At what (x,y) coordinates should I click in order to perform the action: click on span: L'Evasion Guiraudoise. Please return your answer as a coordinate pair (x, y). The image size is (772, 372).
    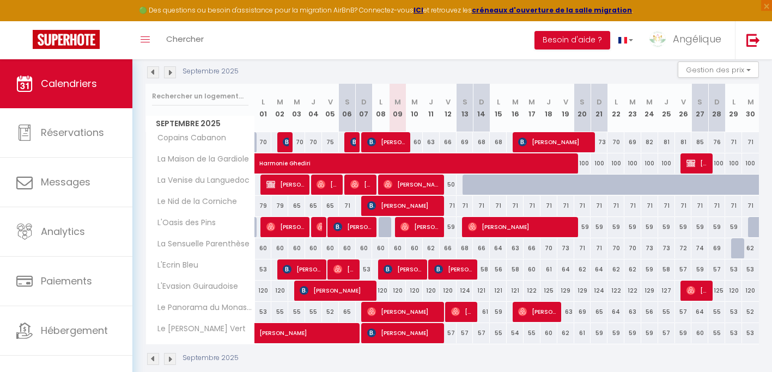
    Looking at the image, I should click on (194, 287).